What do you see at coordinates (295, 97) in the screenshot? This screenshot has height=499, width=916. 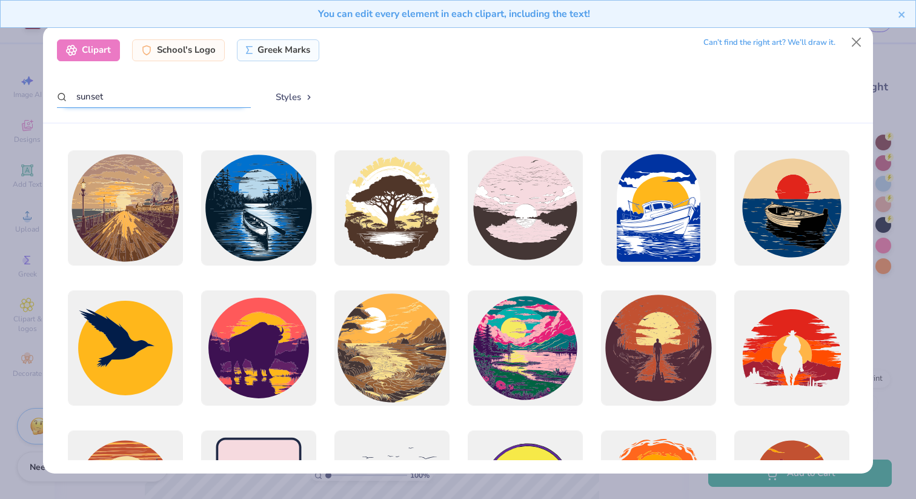 I see `button: Styles` at bounding box center [295, 97].